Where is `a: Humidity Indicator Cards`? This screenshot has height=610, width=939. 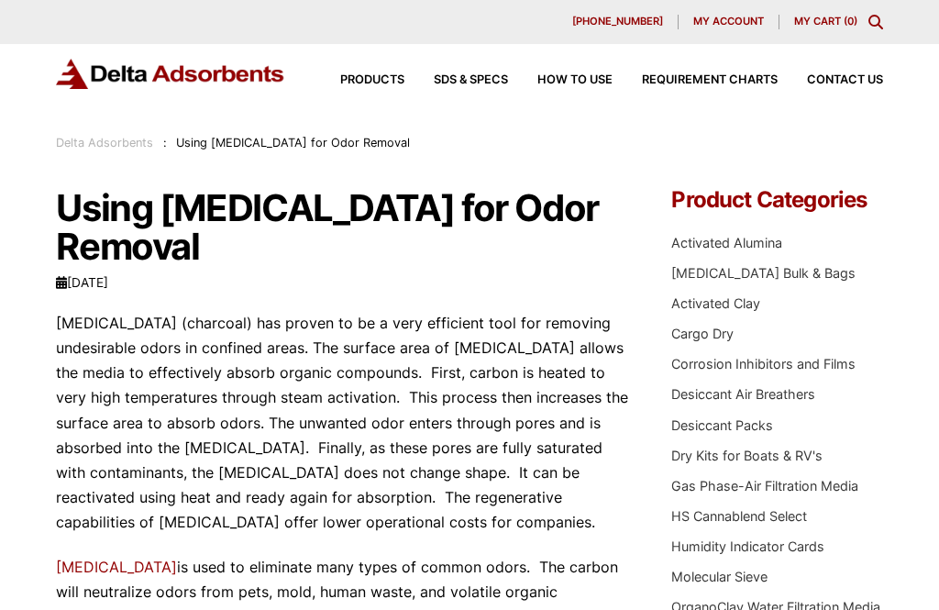
a: Humidity Indicator Cards is located at coordinates (747, 546).